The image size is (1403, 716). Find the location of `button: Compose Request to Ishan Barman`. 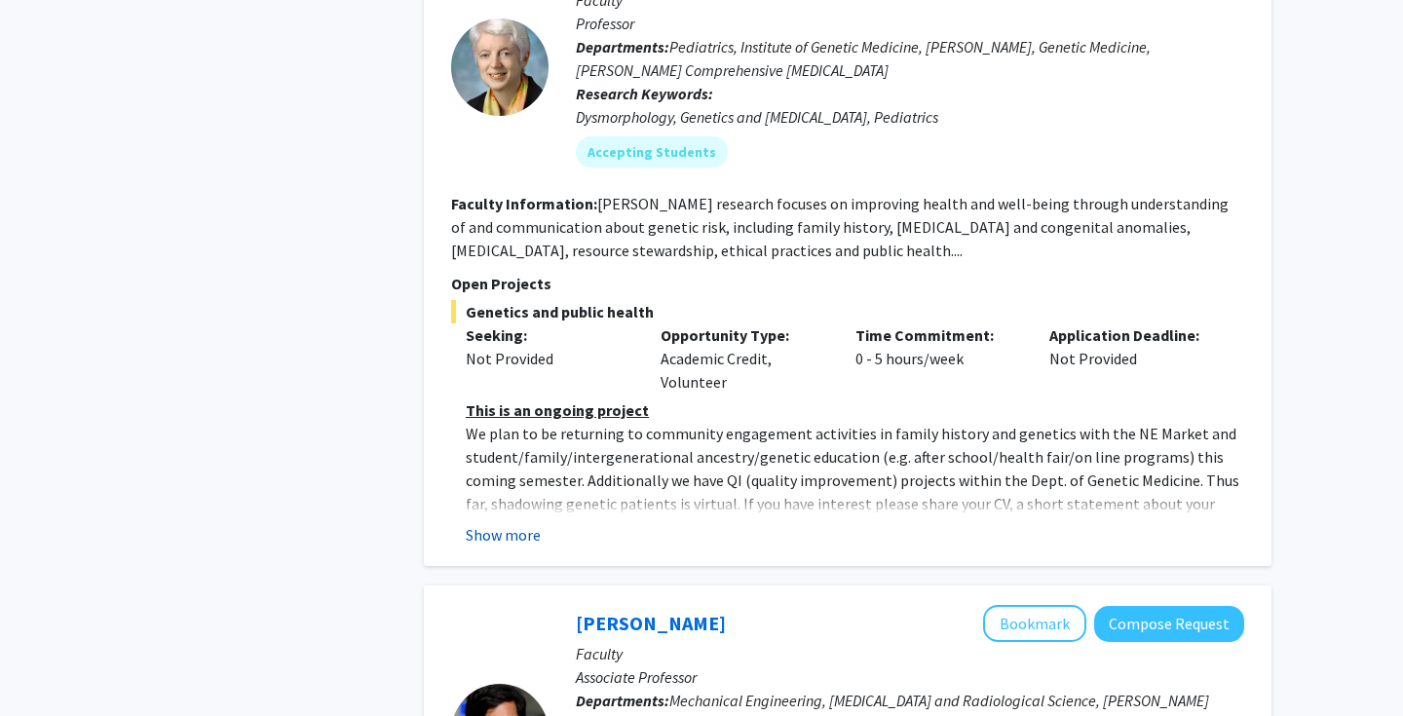

button: Compose Request to Ishan Barman is located at coordinates (1169, 623).